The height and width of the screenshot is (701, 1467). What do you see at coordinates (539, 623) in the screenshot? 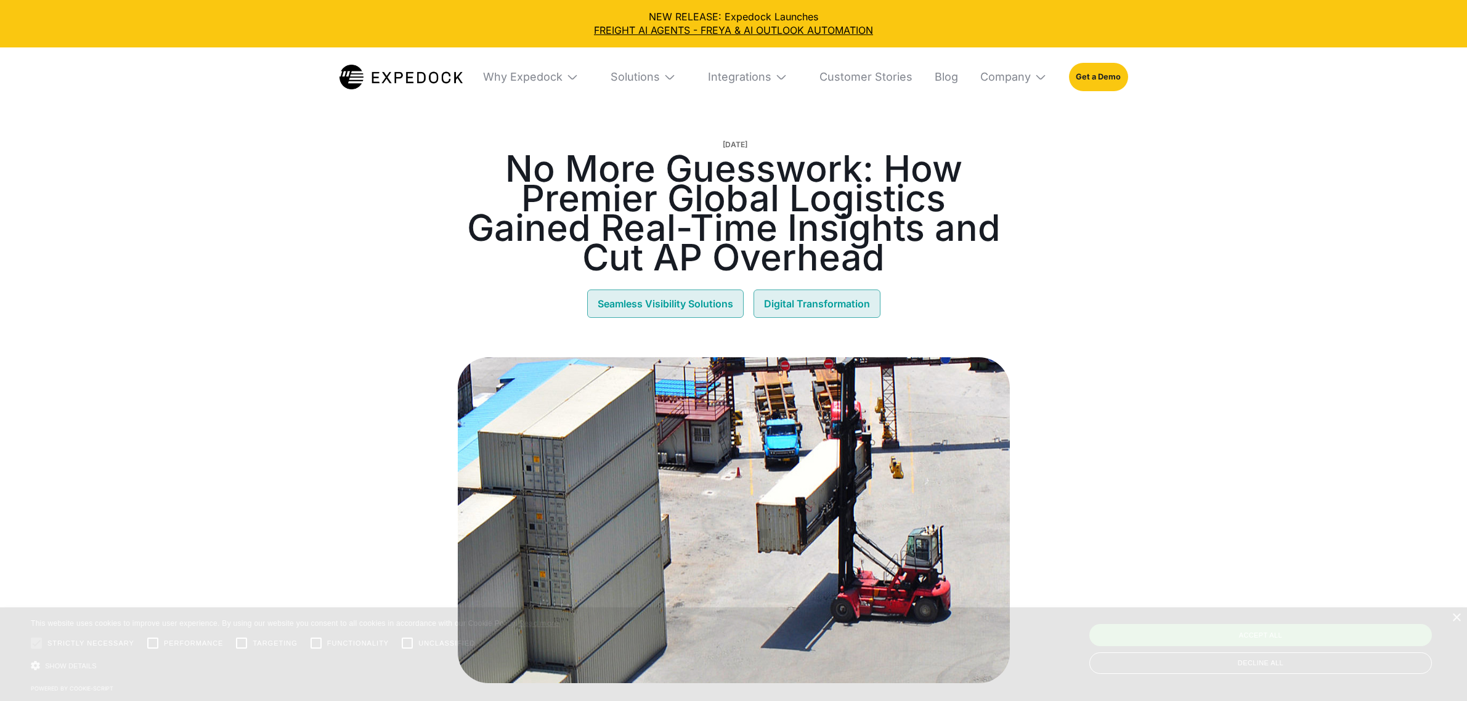
I see `a: Read more` at bounding box center [539, 623].